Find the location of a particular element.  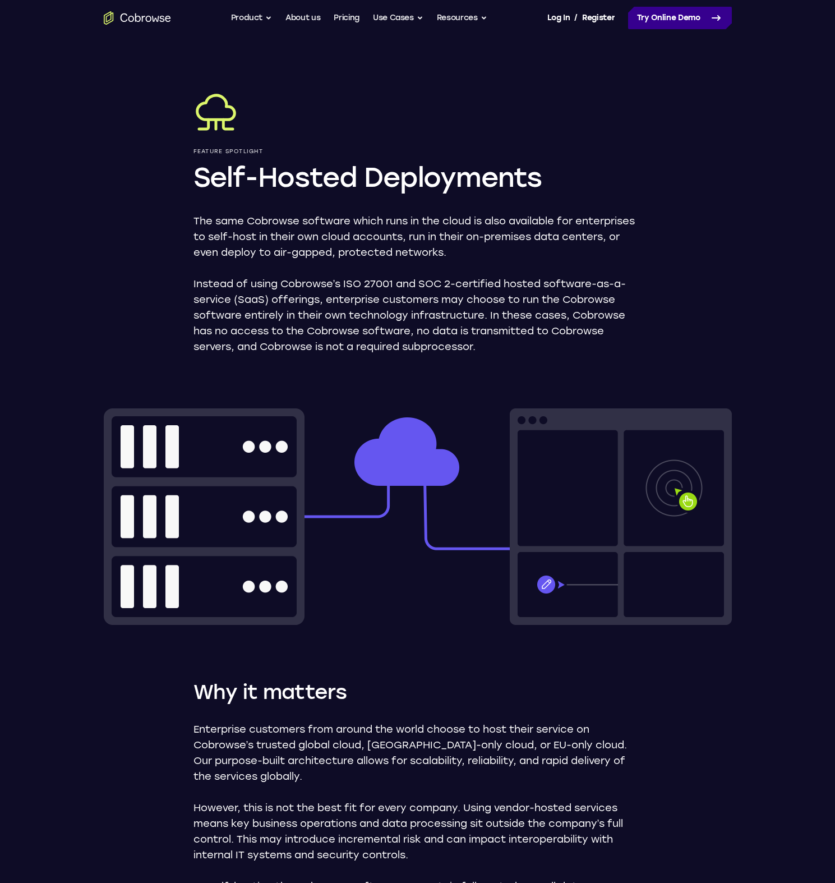

a: Pricing is located at coordinates (347, 18).